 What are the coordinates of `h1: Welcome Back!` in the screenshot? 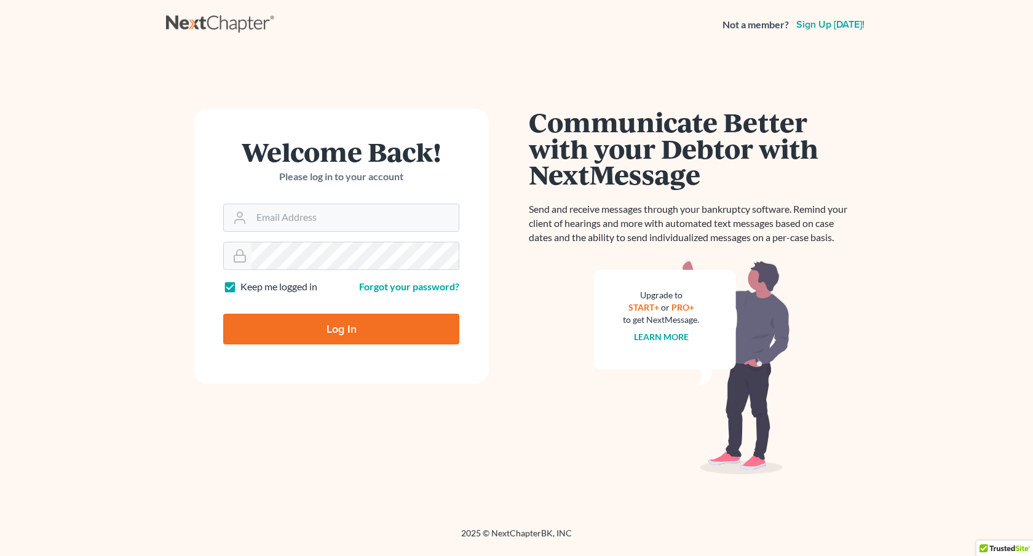 It's located at (341, 151).